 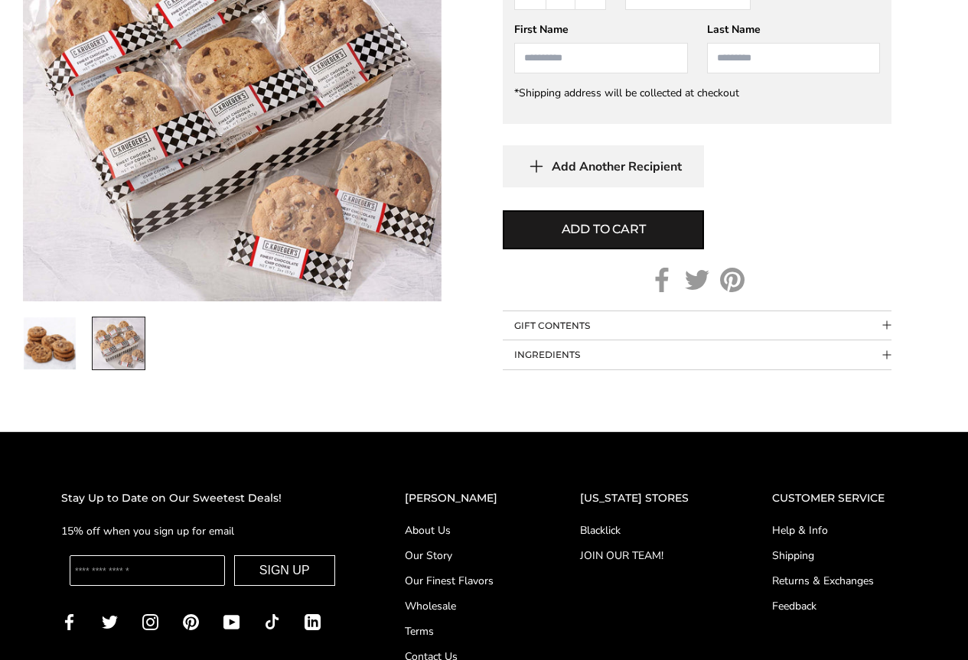 What do you see at coordinates (603, 166) in the screenshot?
I see `button: Add Another Recipient` at bounding box center [603, 166].